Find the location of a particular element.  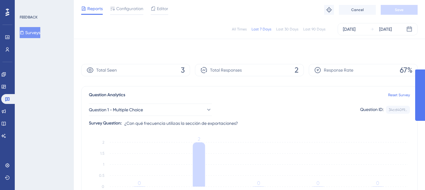

span: Total Responses is located at coordinates (226, 70).